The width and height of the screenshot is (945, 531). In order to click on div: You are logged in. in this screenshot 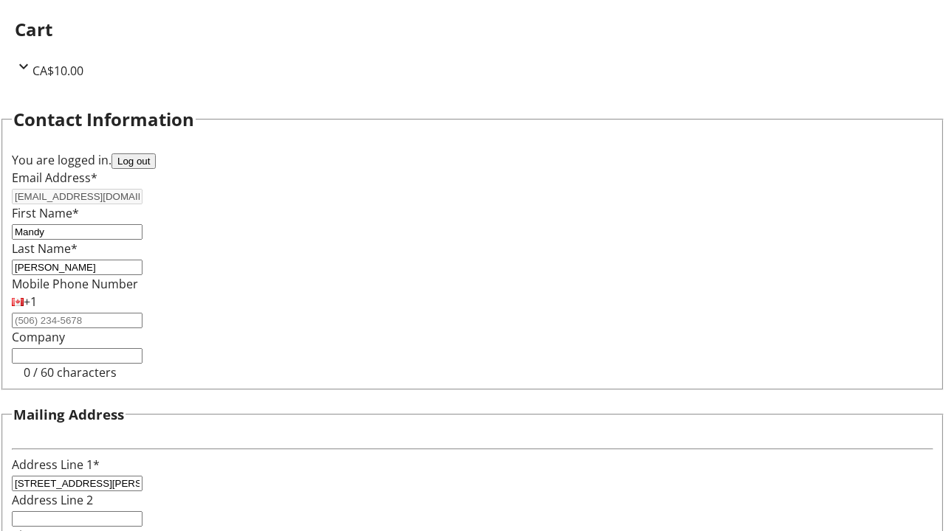, I will do `click(472, 160)`.